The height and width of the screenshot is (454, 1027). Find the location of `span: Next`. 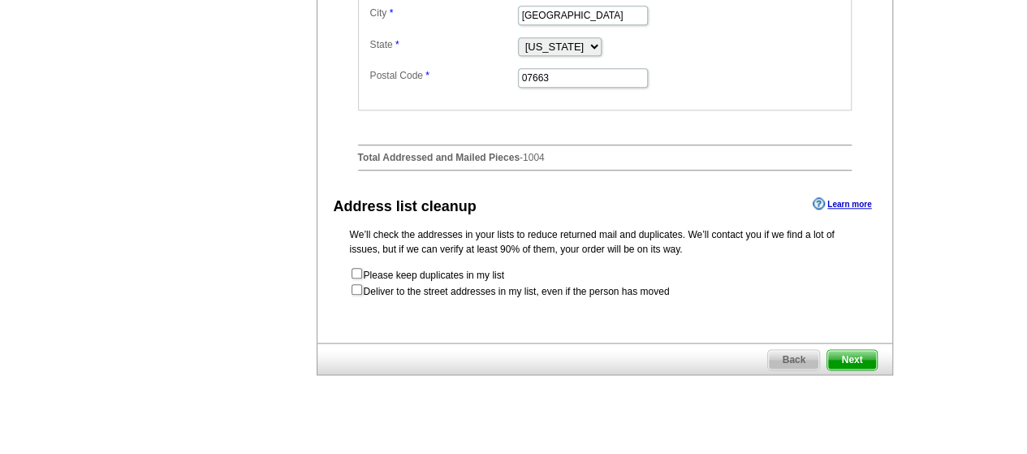

span: Next is located at coordinates (852, 360).